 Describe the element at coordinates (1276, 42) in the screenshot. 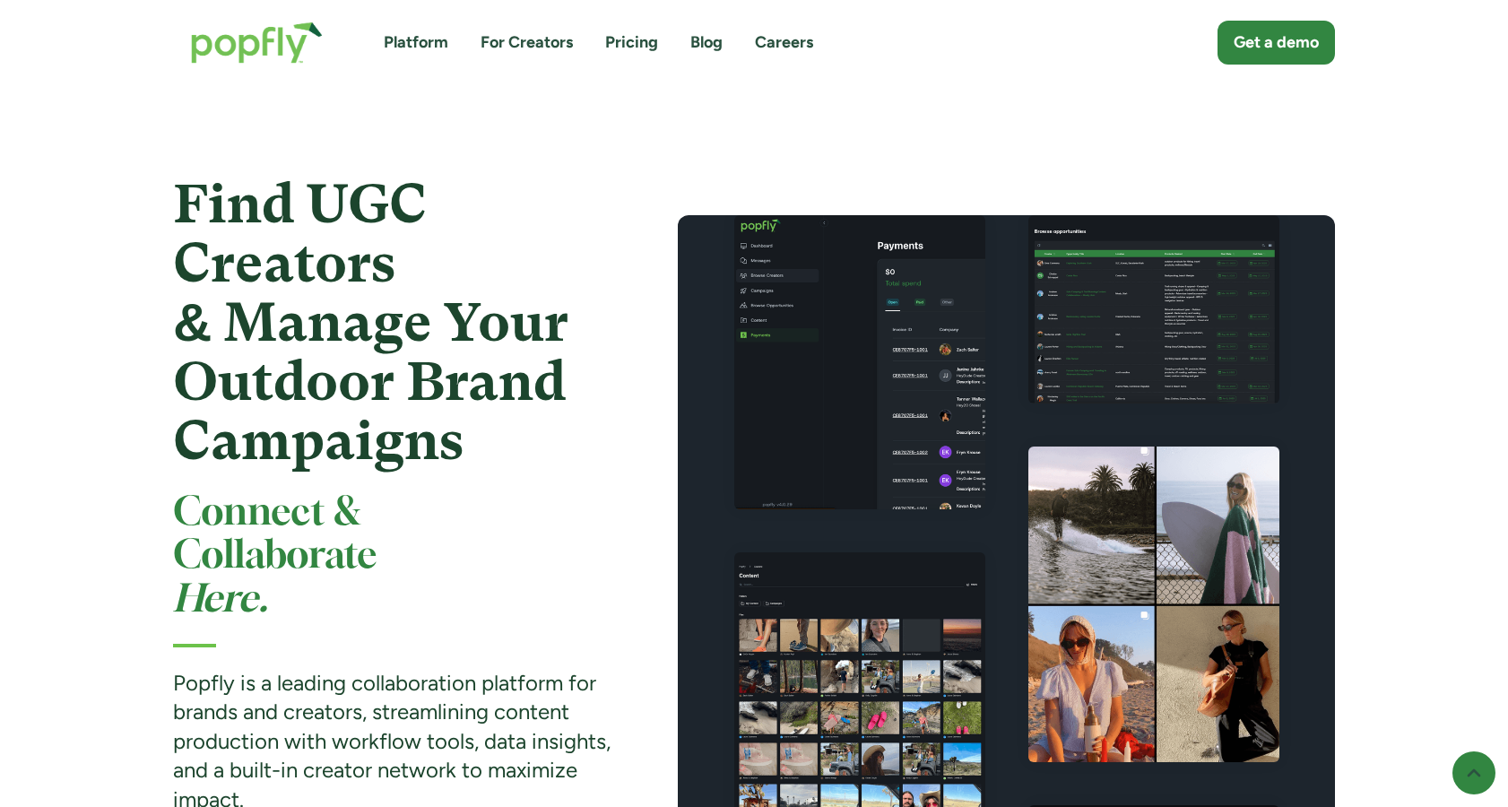

I see `div: Get a demo` at that location.